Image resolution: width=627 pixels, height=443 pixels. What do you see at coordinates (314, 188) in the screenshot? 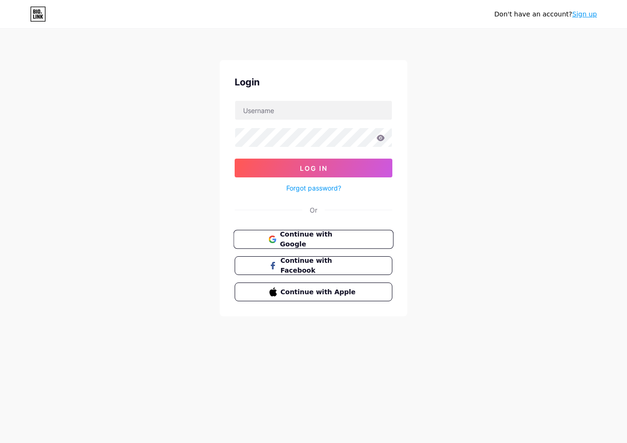
I see `a: Forgot password?` at bounding box center [314, 188].